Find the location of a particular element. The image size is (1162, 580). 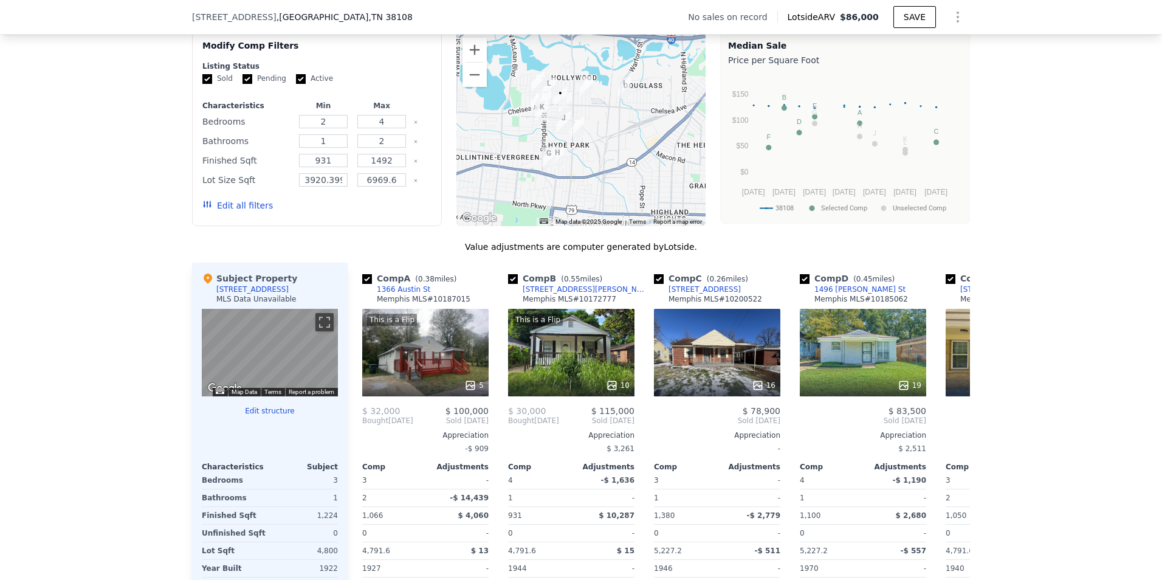

div: 2 is located at coordinates (393, 498).